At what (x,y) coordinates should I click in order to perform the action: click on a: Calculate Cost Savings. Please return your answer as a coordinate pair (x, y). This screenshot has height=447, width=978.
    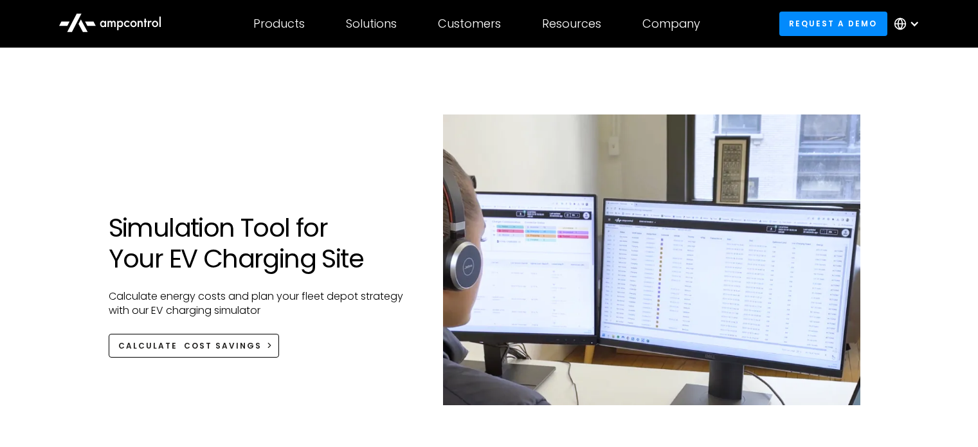
    Looking at the image, I should click on (194, 345).